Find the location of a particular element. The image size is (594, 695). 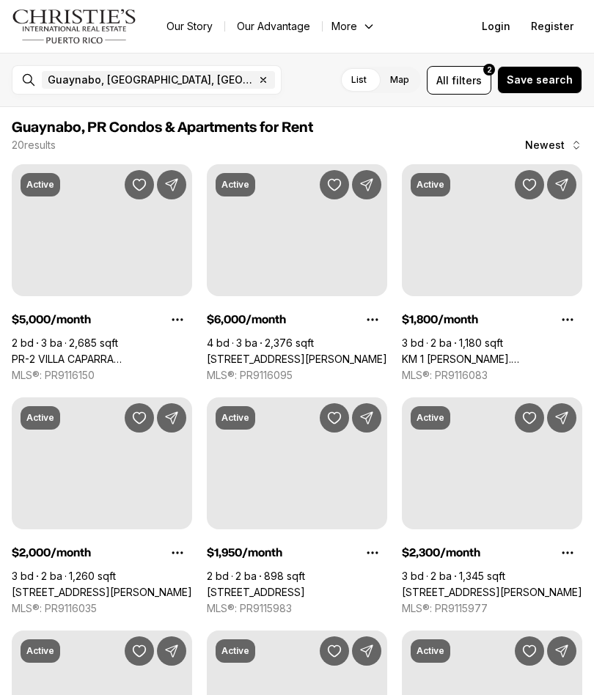

button: Save Property: 1261 LUIS VIGOREAUX AVE #18D is located at coordinates (334, 651).